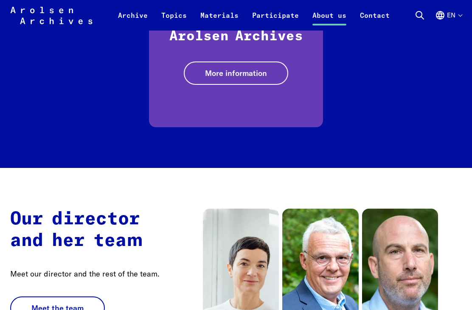  What do you see at coordinates (275, 20) in the screenshot?
I see `a: Participate` at bounding box center [275, 20].